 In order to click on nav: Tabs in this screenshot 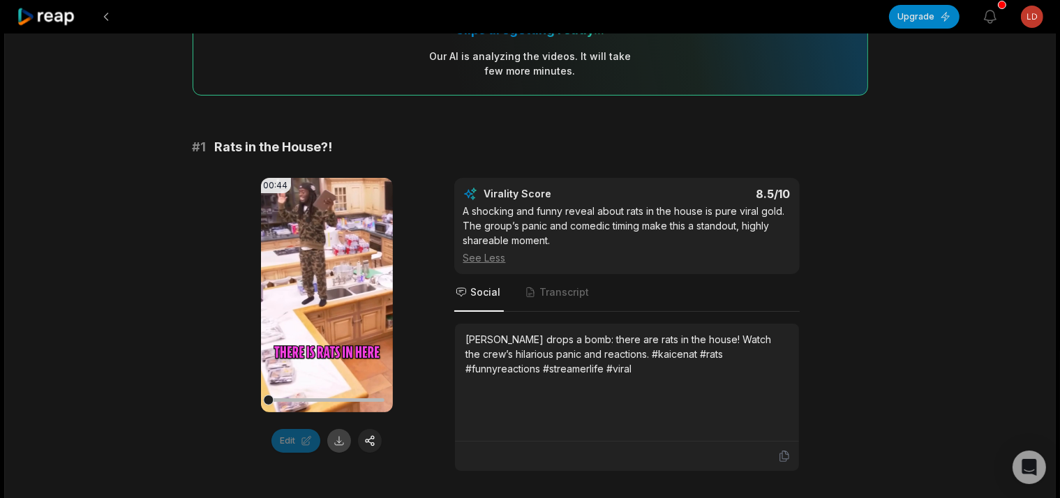, I will do `click(627, 293)`.